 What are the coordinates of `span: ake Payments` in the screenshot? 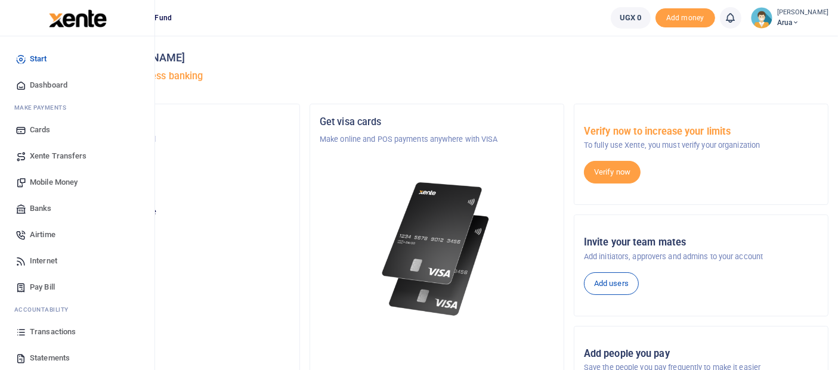 It's located at (44, 107).